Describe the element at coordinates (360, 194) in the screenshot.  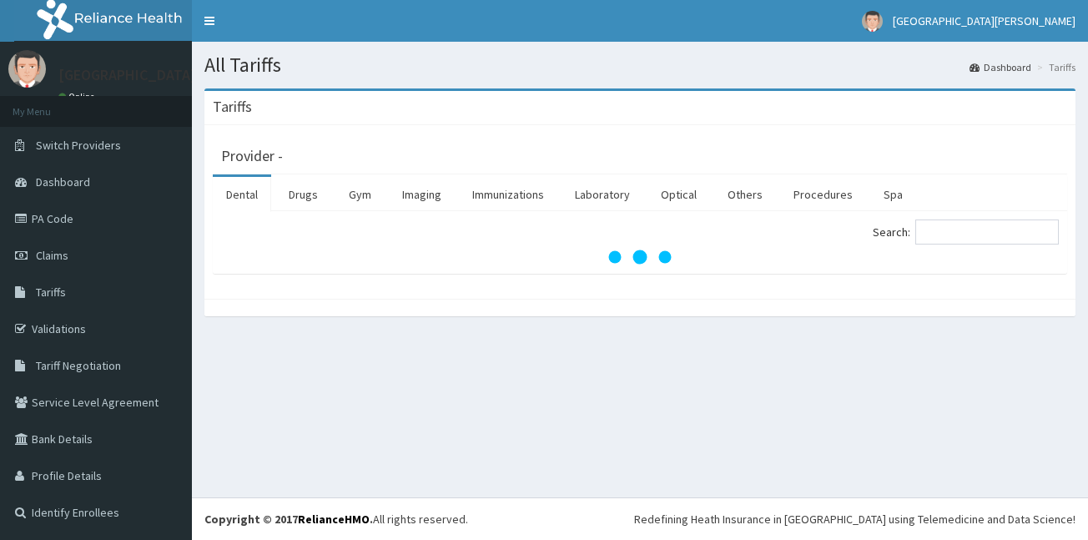
I see `a: Gym` at that location.